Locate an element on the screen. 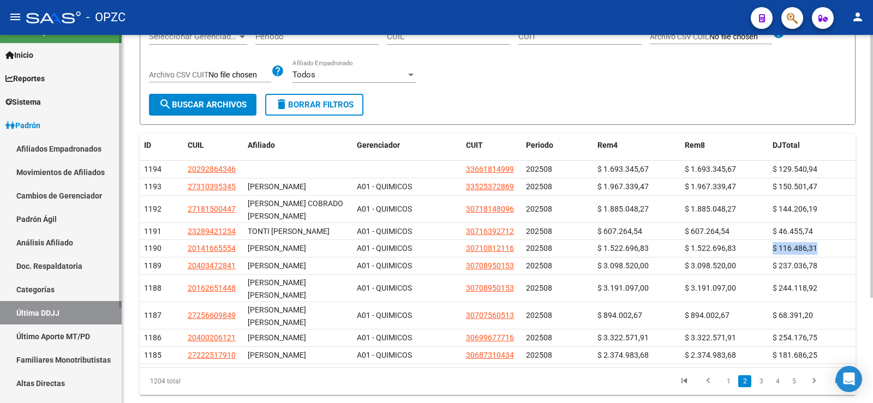  div: $ 3.322.571,91 is located at coordinates (724, 338).